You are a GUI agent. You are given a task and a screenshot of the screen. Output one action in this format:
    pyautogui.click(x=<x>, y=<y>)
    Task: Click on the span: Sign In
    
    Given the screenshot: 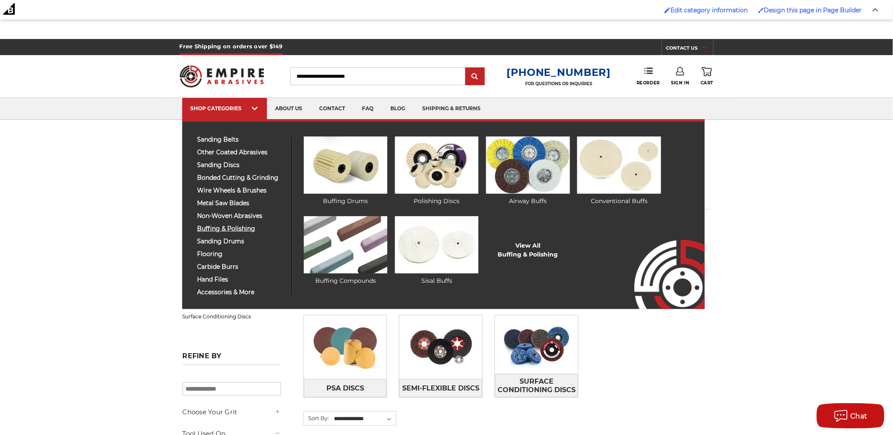 What is the action you would take?
    pyautogui.click(x=680, y=83)
    